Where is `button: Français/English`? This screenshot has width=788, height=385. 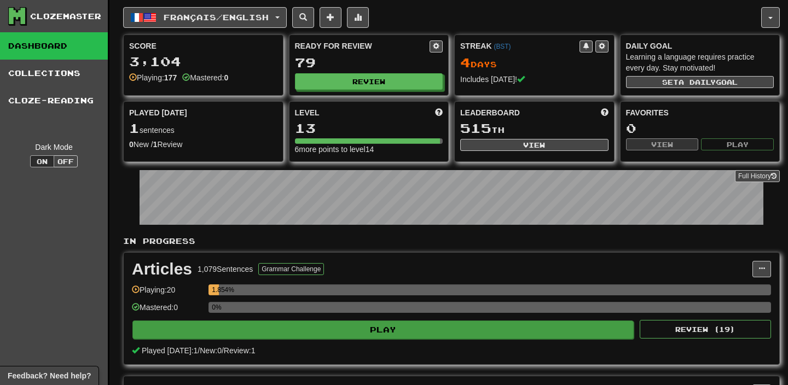
button: Français/English is located at coordinates (205, 18).